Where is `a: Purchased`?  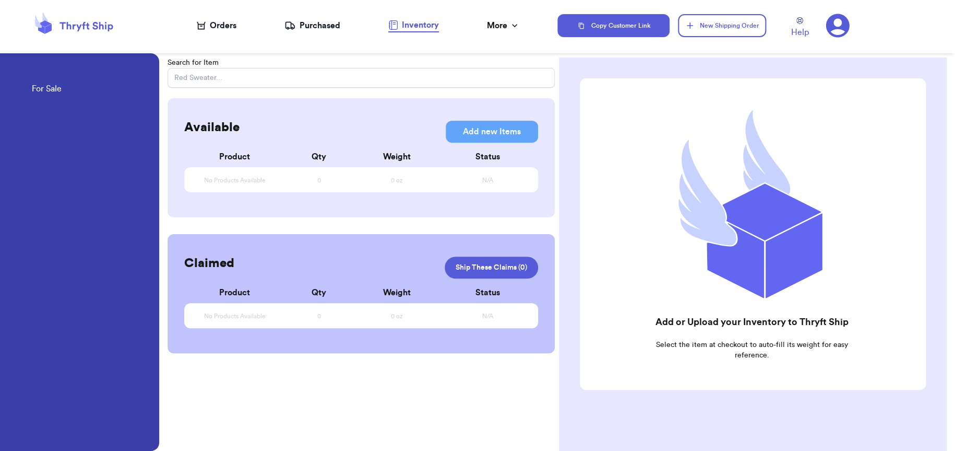
a: Purchased is located at coordinates (312, 26).